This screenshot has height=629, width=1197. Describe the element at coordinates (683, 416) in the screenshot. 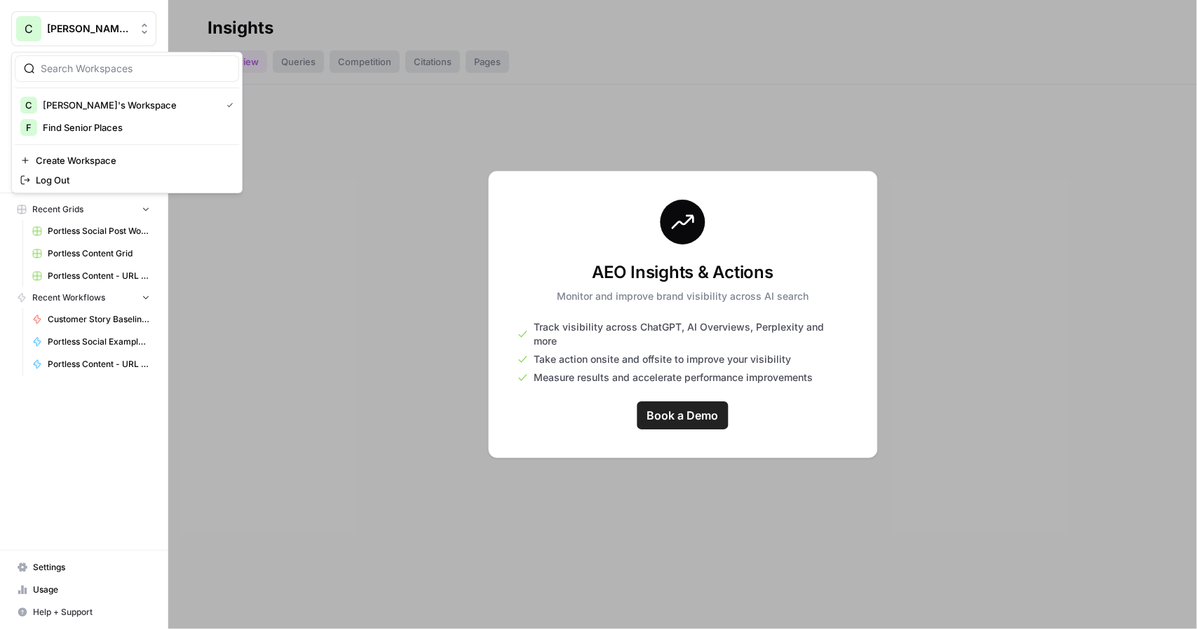

I see `a: Book a Demo` at that location.